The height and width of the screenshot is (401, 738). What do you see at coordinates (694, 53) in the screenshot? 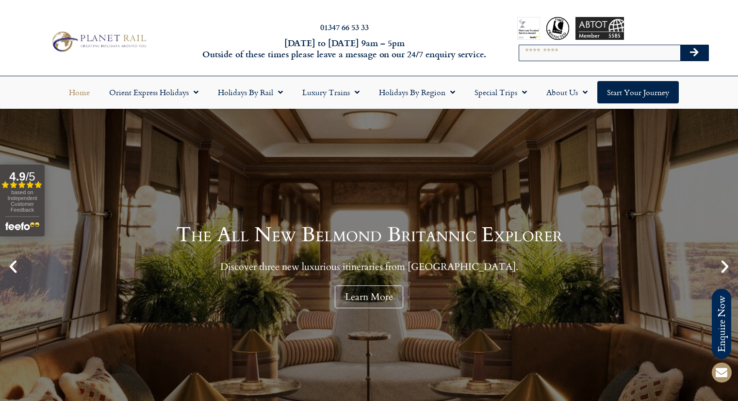
I see `button: Search` at bounding box center [694, 53].